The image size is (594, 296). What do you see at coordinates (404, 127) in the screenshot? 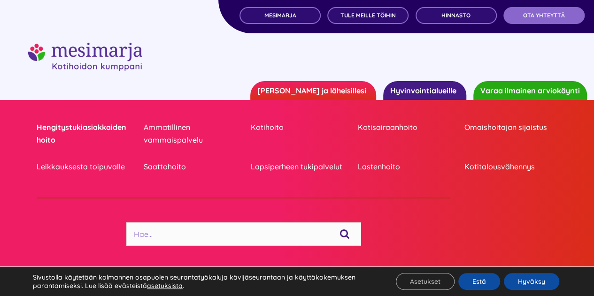
I see `a: Kotisairaanhoito` at bounding box center [404, 127].